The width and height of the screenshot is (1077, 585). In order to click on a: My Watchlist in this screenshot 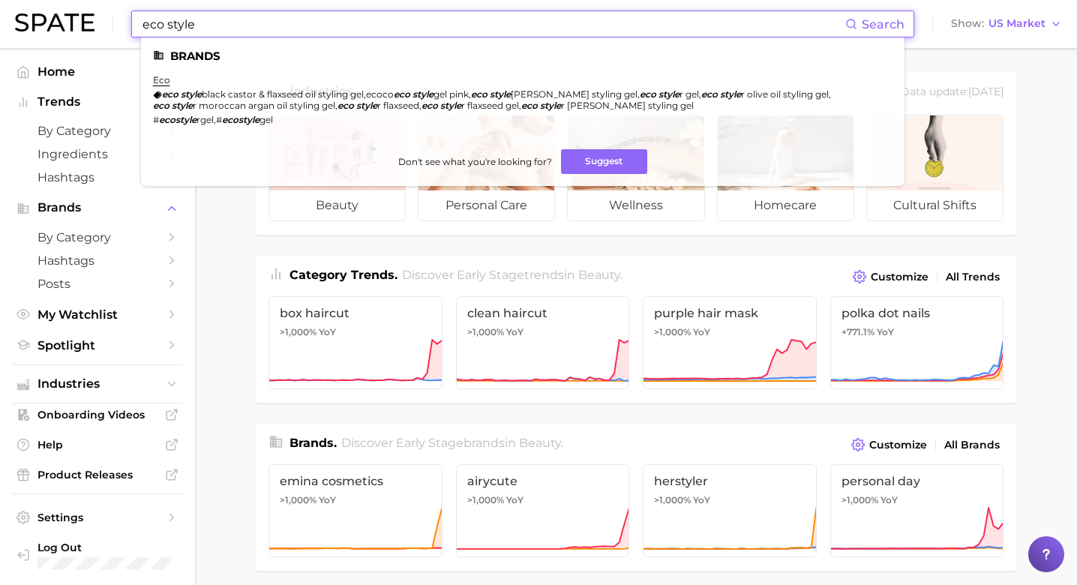, I will do `click(98, 314)`.